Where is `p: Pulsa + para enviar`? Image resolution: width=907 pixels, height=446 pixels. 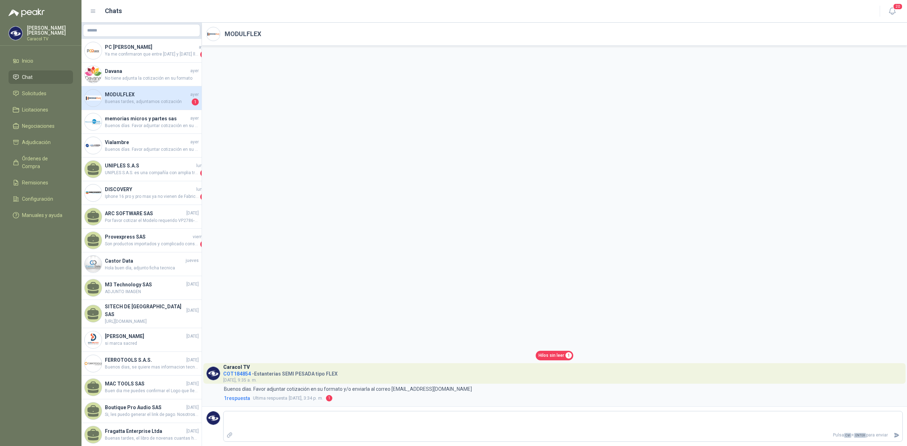 p: Pulsa + para enviar is located at coordinates (563, 435).